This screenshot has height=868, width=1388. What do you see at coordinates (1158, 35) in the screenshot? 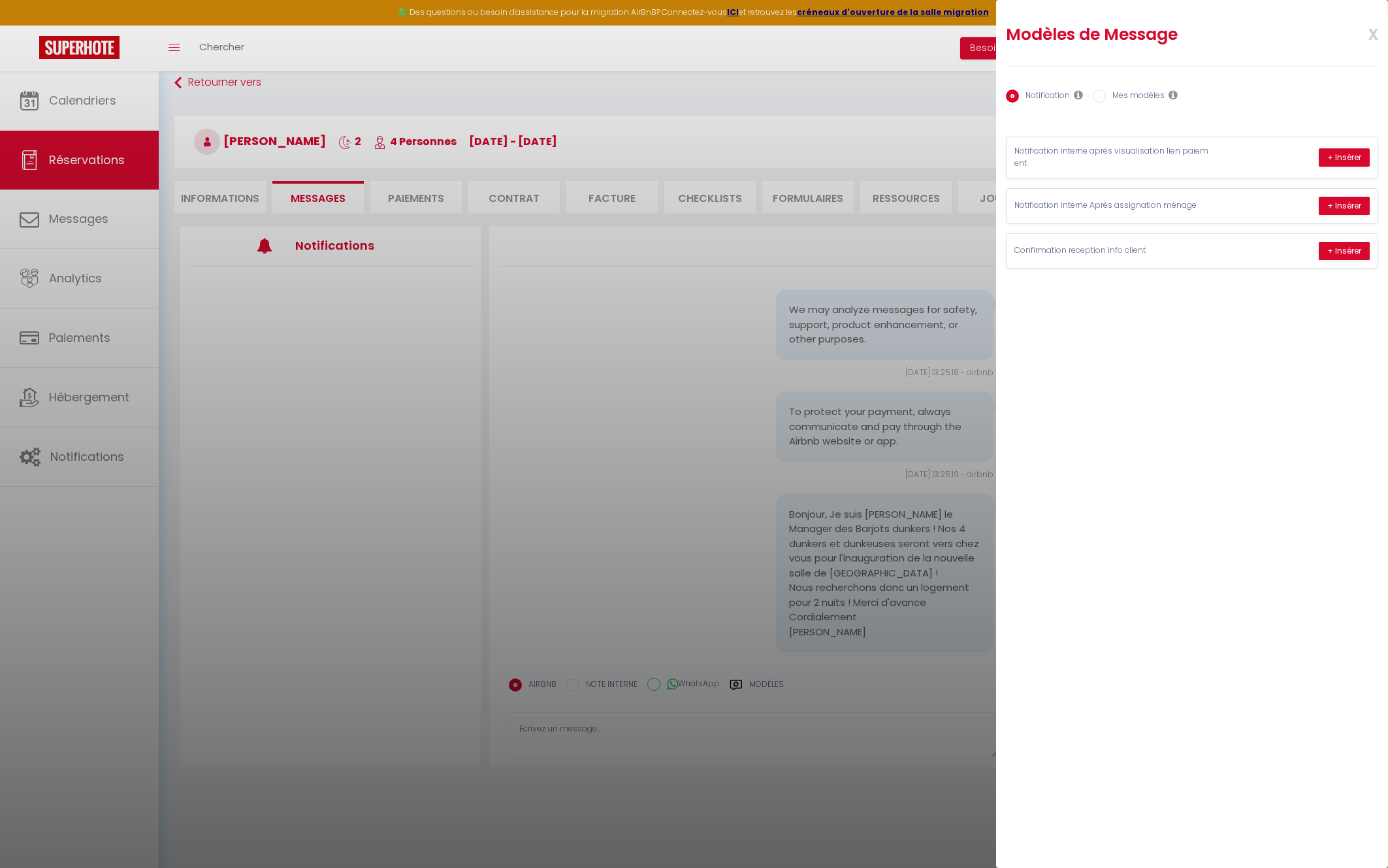
I see `h2: Modèles de Message` at bounding box center [1158, 35].